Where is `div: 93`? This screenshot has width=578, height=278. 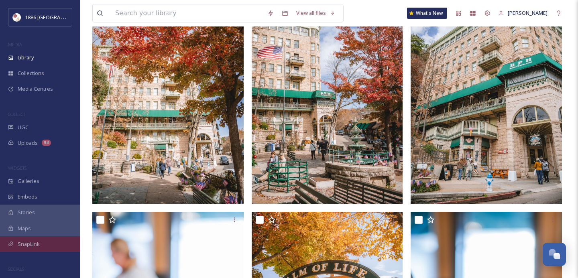
div: 93 is located at coordinates (46, 143).